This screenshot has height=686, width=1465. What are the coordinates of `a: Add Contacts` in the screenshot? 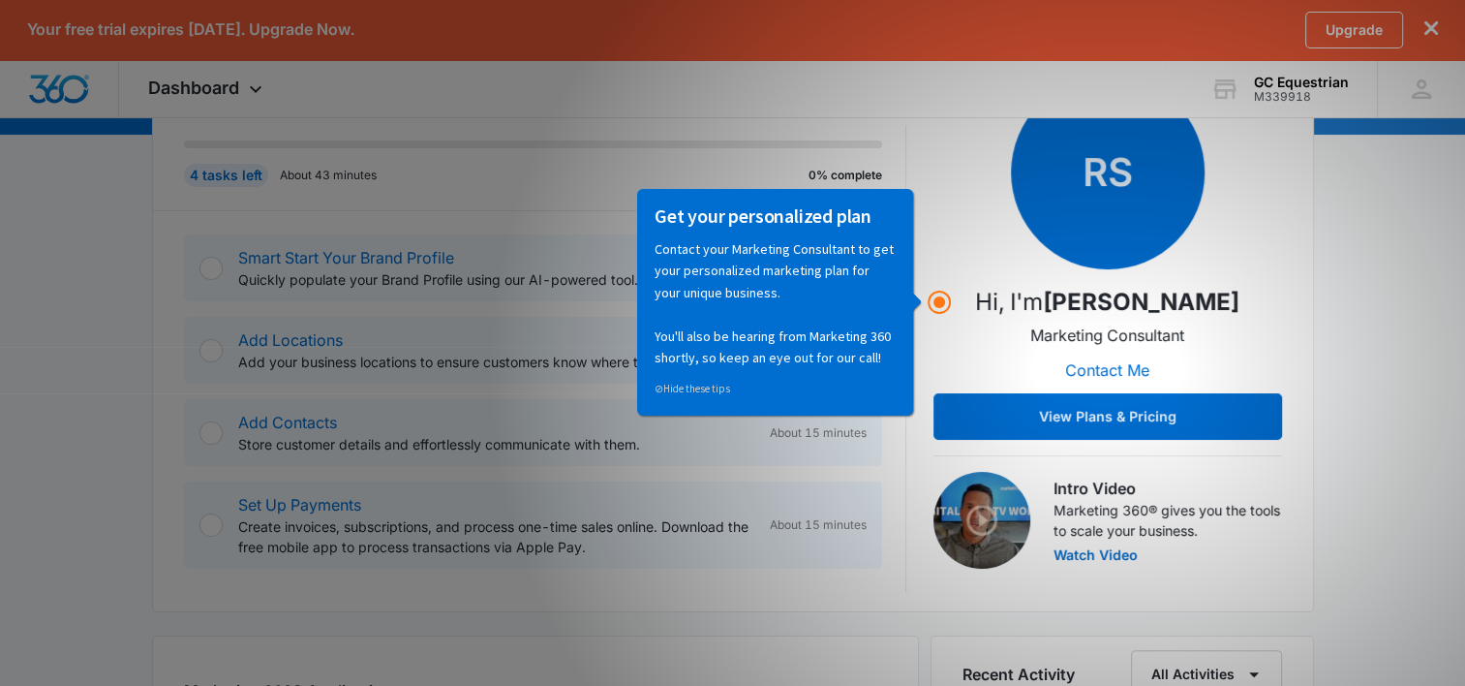 It's located at (288, 422).